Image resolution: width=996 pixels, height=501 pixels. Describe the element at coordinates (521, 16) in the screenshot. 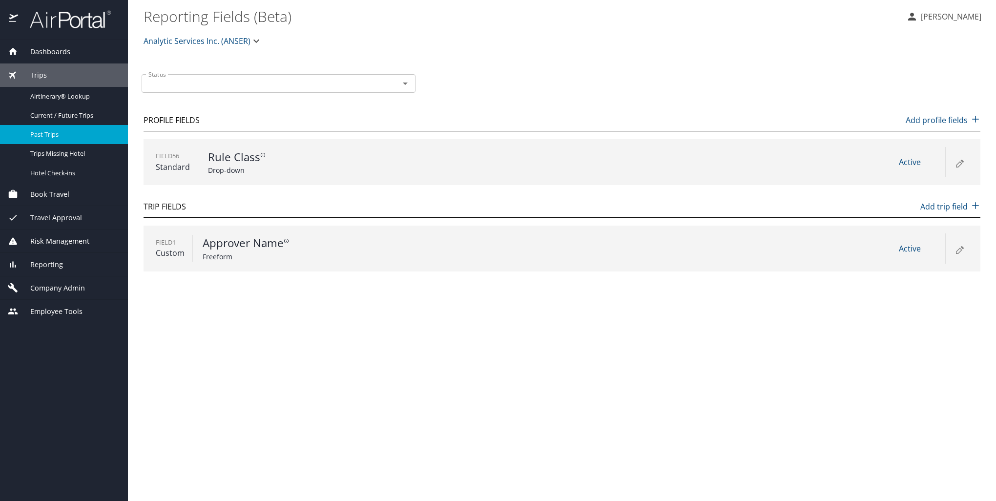

I see `h1: Reporting Fields (Beta)` at that location.